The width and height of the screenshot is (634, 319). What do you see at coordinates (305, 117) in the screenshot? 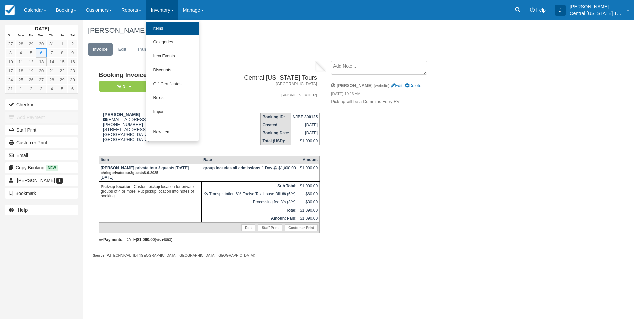
I see `strong: NJBF-300125` at bounding box center [305, 117].